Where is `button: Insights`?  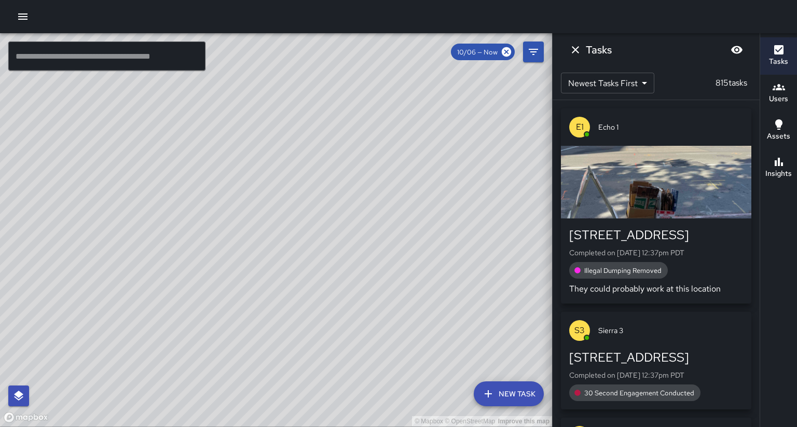
button: Insights is located at coordinates (778, 168).